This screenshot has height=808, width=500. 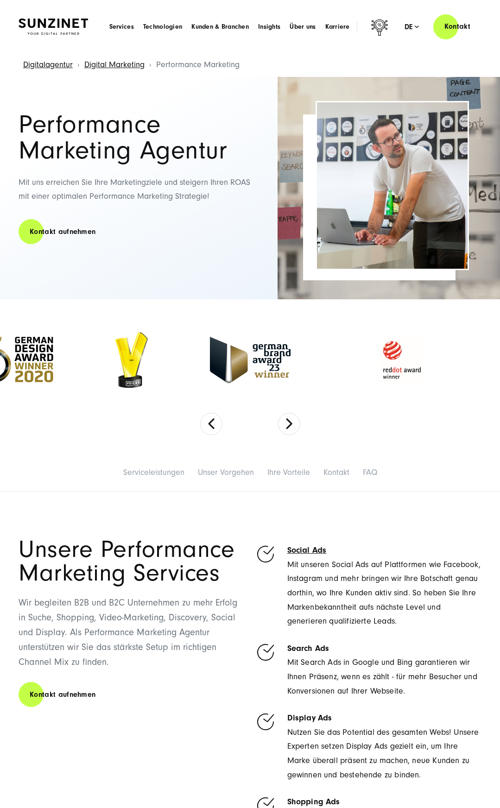 I want to click on p: Mit uns erreichen Sie Ihre Marketingziele und steigern Ihren ROAS mit einer optimalen Performance..., so click(x=140, y=190).